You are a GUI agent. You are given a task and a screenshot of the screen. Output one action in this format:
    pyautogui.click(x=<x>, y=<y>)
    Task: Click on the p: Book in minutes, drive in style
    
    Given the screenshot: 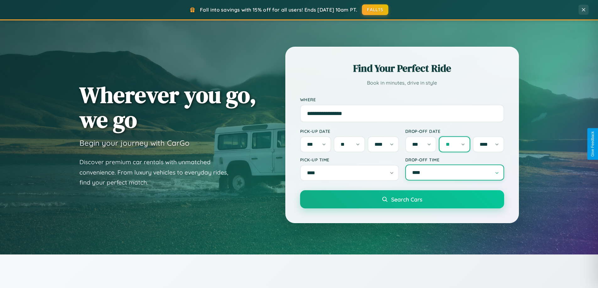 What is the action you would take?
    pyautogui.click(x=402, y=83)
    